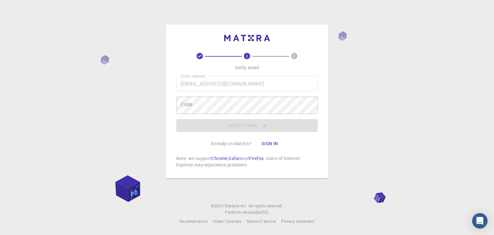 The image size is (494, 235). I want to click on p: Note: we support , and . Users of Internet Explorer may experience problems., so click(247, 161).